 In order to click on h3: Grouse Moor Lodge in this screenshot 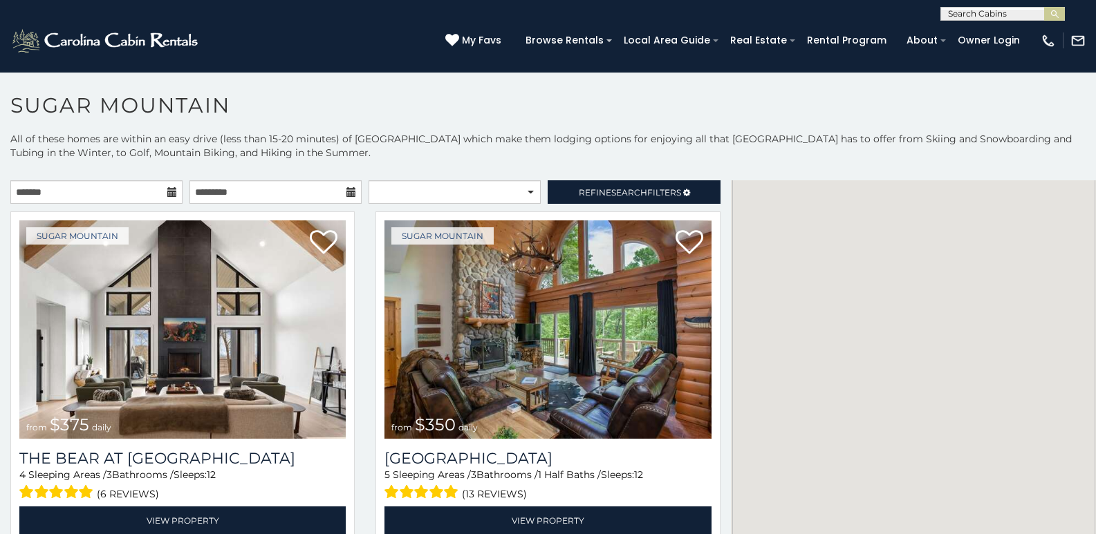, I will do `click(548, 458)`.